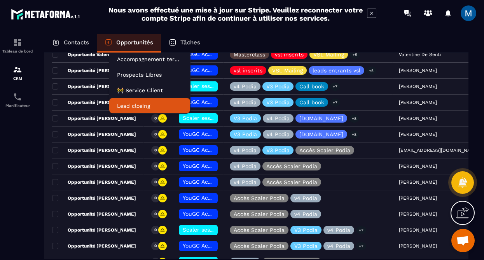 The width and height of the screenshot is (484, 260). What do you see at coordinates (95, 54) in the screenshot?
I see `p: Opportunité Valentine De Senti` at bounding box center [95, 54].